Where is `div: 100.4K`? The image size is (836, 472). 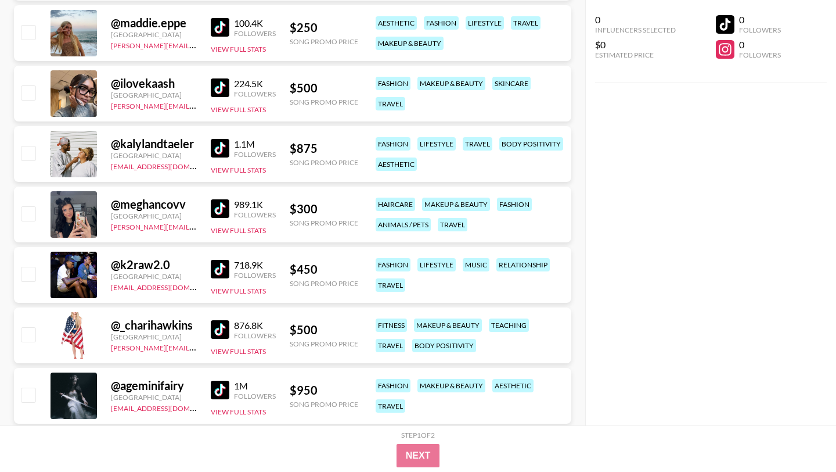
div: 100.4K is located at coordinates (255, 23).